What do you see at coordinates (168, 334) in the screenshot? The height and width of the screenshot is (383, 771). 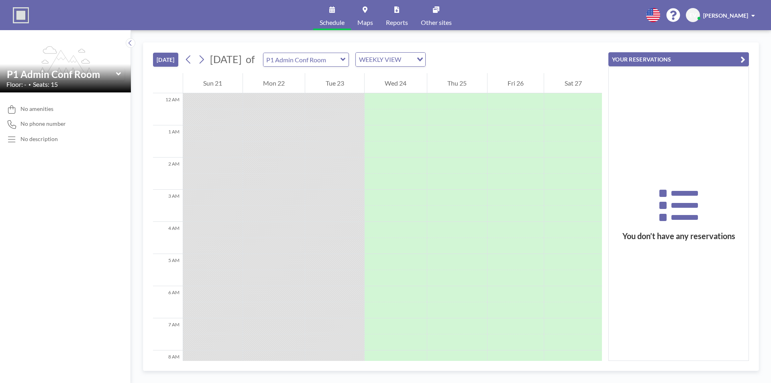 I see `div: 7 AM` at bounding box center [168, 334].